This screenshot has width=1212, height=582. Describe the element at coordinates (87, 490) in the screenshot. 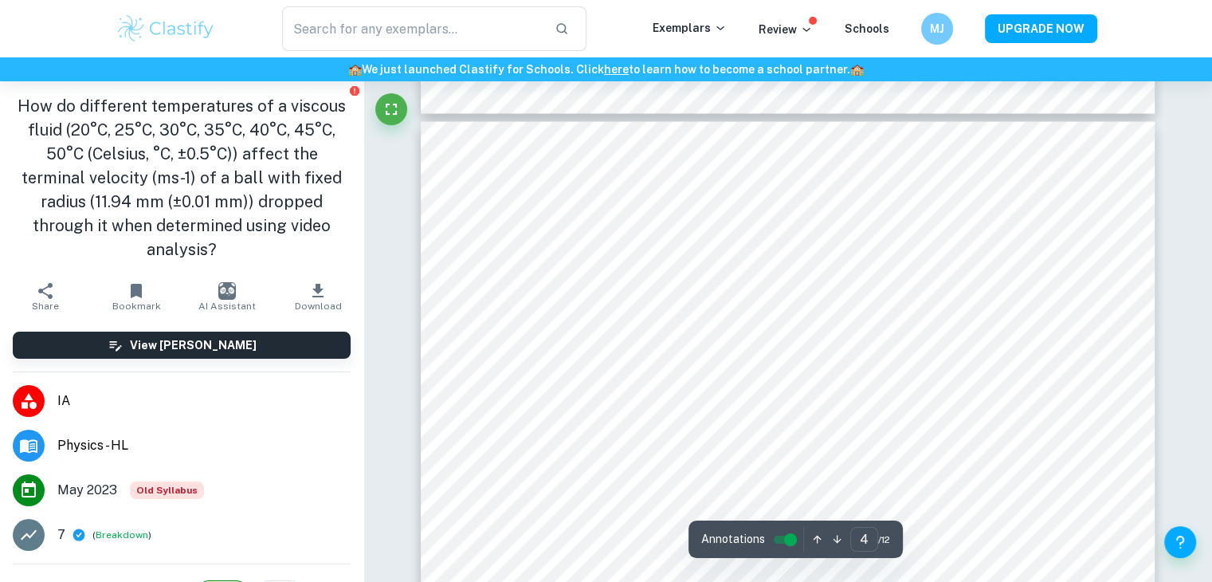

I see `span: May 2023` at that location.